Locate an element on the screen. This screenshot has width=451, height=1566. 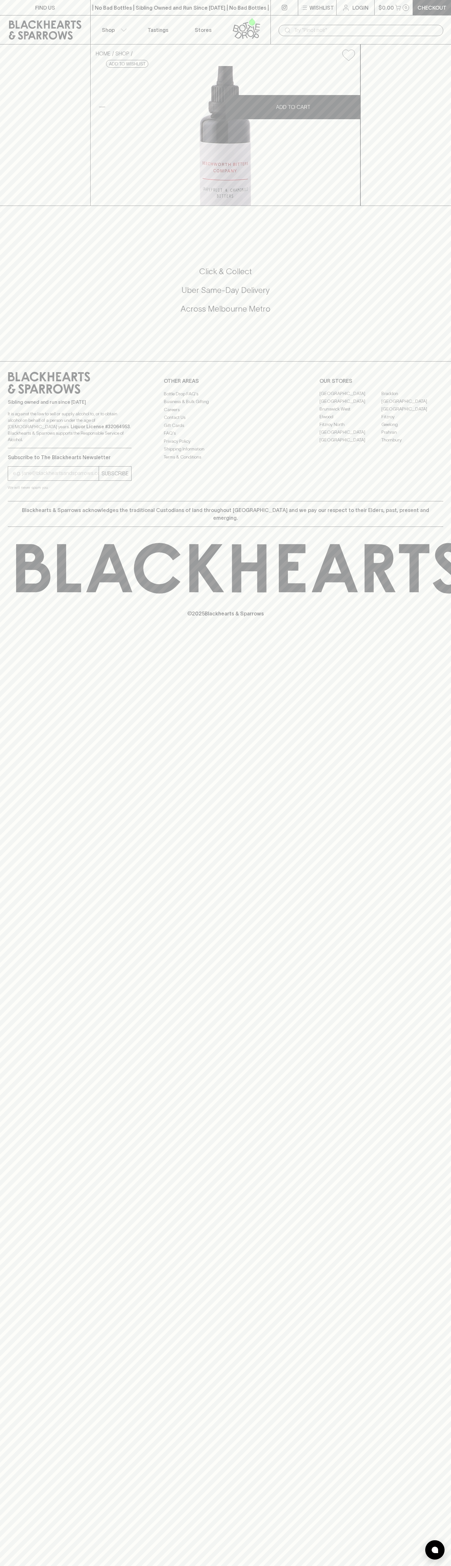
p: Stores is located at coordinates (203, 30).